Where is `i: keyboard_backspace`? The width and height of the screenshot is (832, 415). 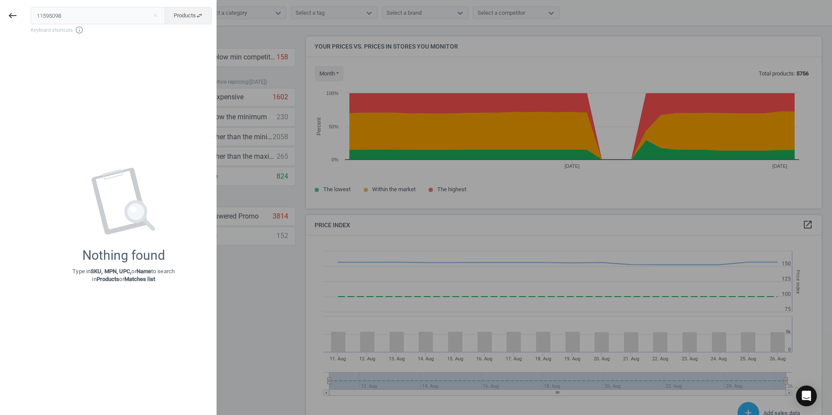
i: keyboard_backspace is located at coordinates (13, 16).